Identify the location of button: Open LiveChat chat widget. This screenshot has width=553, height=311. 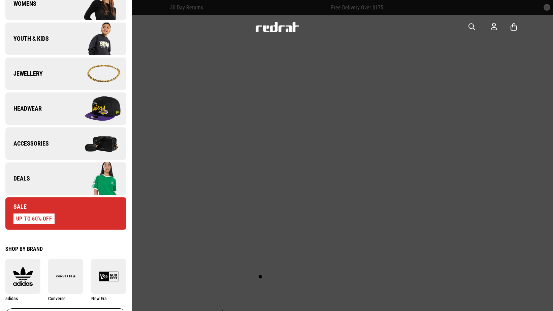
(15, 13).